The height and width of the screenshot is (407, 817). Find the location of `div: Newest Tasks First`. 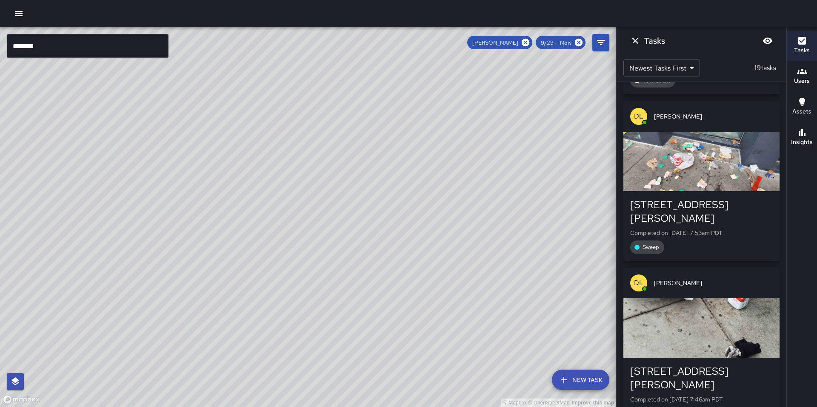

div: Newest Tasks First is located at coordinates (661, 68).